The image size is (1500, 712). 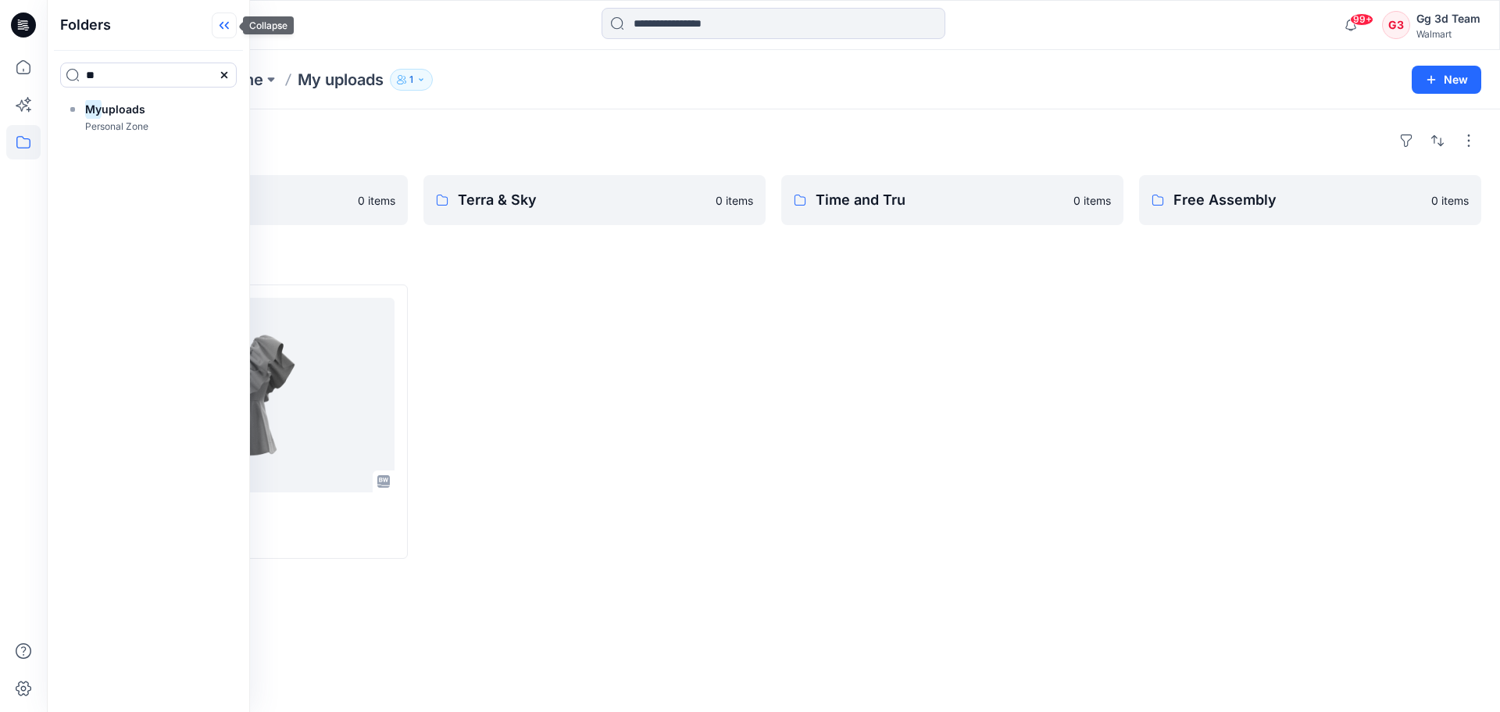 I want to click on a: Time and Tru0 items, so click(x=952, y=200).